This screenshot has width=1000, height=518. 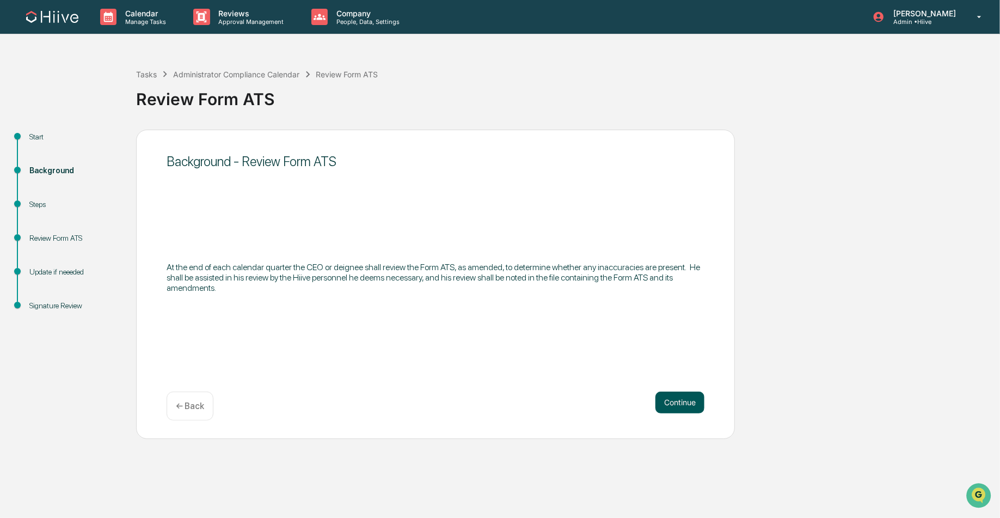 What do you see at coordinates (21, 93) in the screenshot?
I see `img: 1746055101610-c473b297-6a78-478c-a979-82029cc54cd1` at bounding box center [21, 93].